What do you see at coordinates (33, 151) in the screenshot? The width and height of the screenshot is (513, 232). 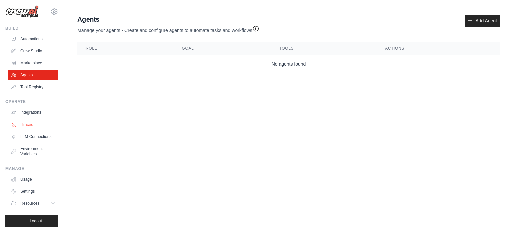 I see `a: Environment Variables` at bounding box center [33, 151].